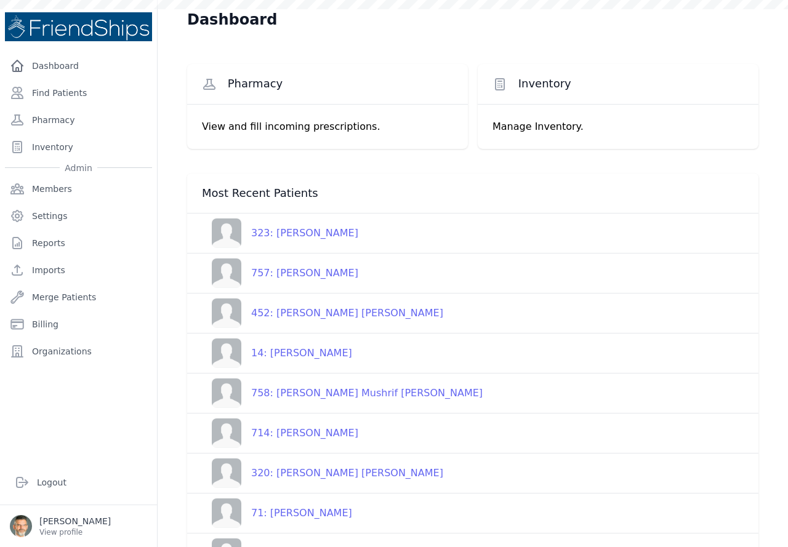 This screenshot has height=547, width=788. What do you see at coordinates (78, 168) in the screenshot?
I see `span: Admin` at bounding box center [78, 168].